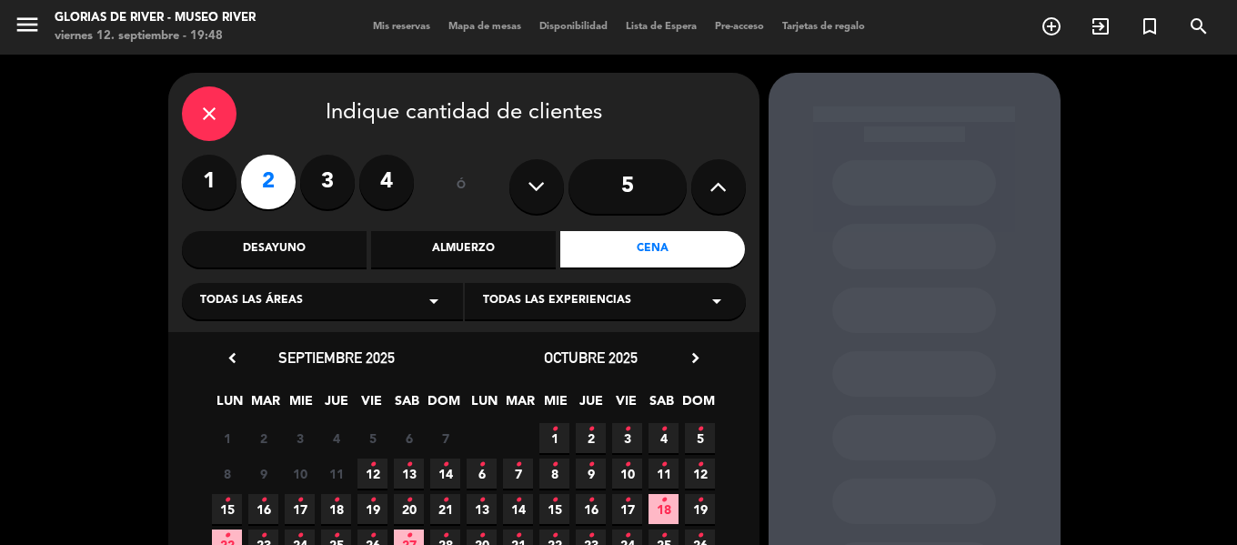 This screenshot has width=1237, height=545. What do you see at coordinates (251, 301) in the screenshot?
I see `span: Todas las áreas` at bounding box center [251, 301].